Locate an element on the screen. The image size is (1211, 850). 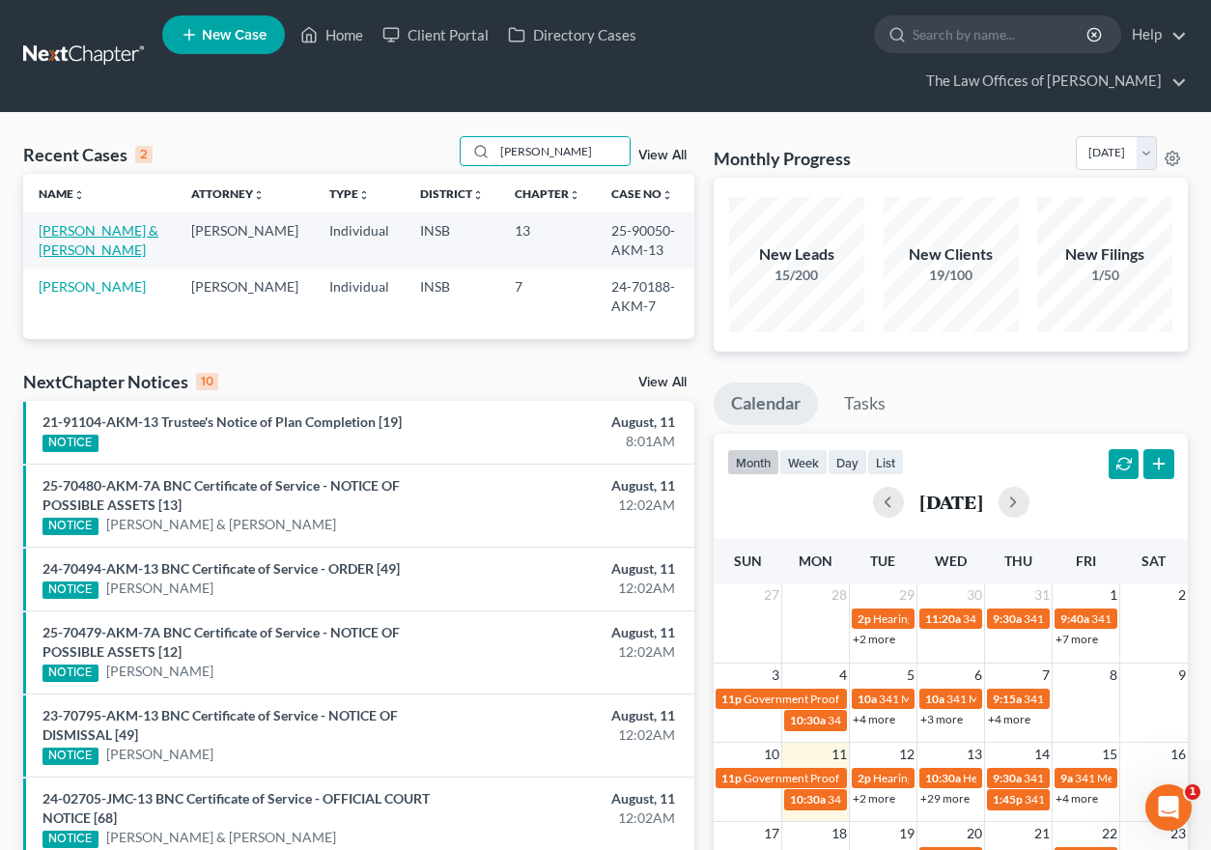
a: 25-70479-AKM-7A BNC Certificate of Service - NOTICE OF POSSIBLE ASSETS [12] is located at coordinates (221, 641).